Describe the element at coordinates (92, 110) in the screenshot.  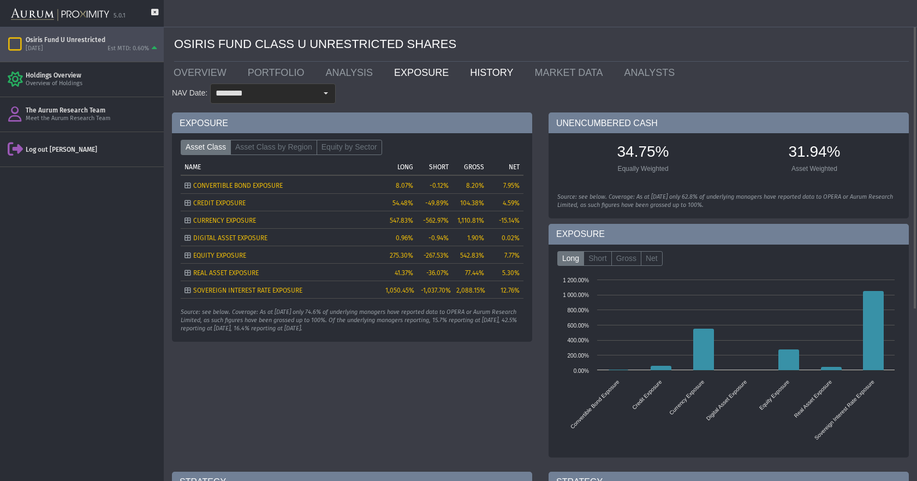
I see `div: The Aurum Research Team` at that location.